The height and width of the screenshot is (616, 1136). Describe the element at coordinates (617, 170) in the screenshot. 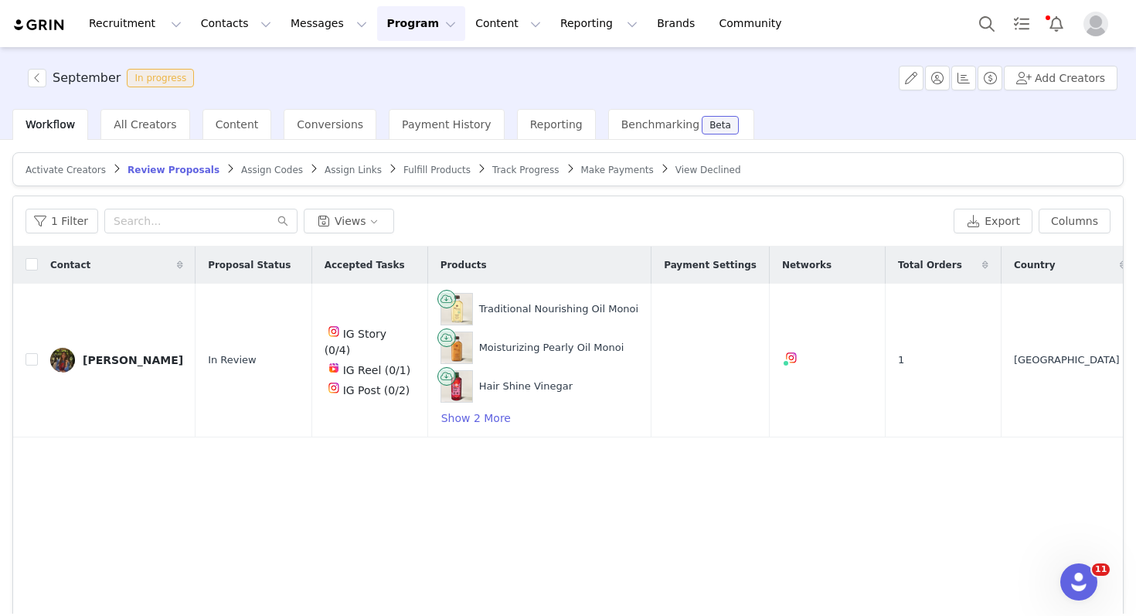

I see `span: Make Payments` at that location.